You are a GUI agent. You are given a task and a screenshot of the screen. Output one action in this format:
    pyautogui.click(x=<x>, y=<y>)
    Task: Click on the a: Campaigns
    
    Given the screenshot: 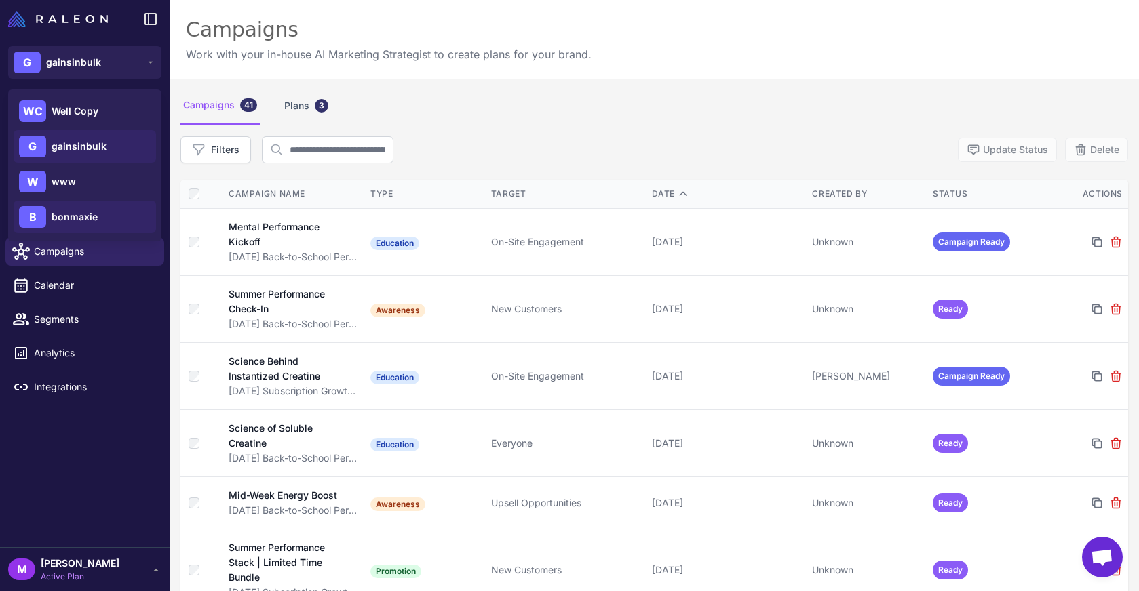 What is the action you would take?
    pyautogui.click(x=85, y=252)
    